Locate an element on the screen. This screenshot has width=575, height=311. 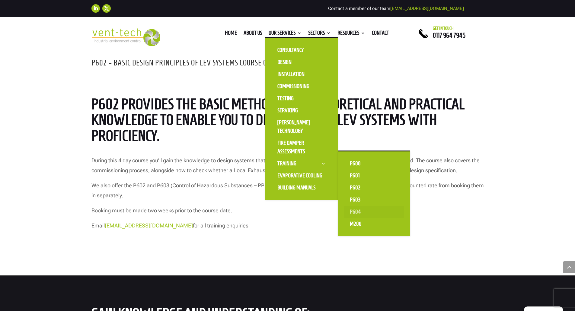
a: P601 is located at coordinates (374, 176).